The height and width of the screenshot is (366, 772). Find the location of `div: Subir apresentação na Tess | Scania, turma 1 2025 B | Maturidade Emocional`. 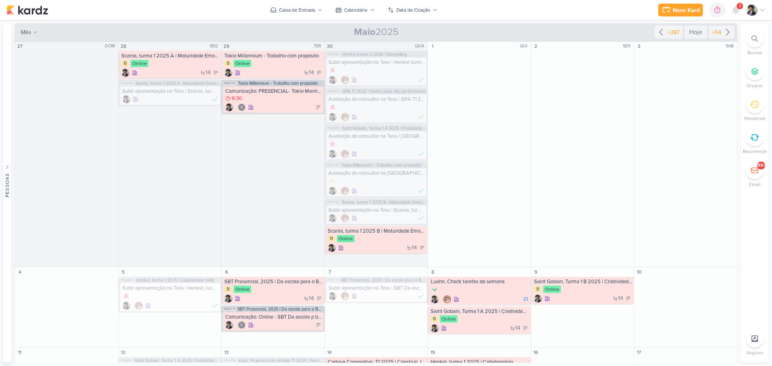

div: Subir apresentação na Tess | Scania, turma 1 2025 B | Maturidade Emocional is located at coordinates (377, 210).